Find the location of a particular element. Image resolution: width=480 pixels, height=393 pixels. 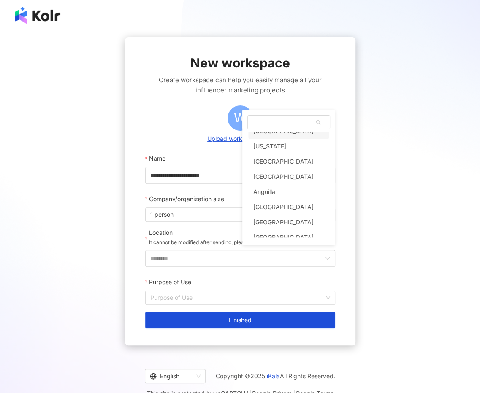

div: Andorra is located at coordinates (289, 162).